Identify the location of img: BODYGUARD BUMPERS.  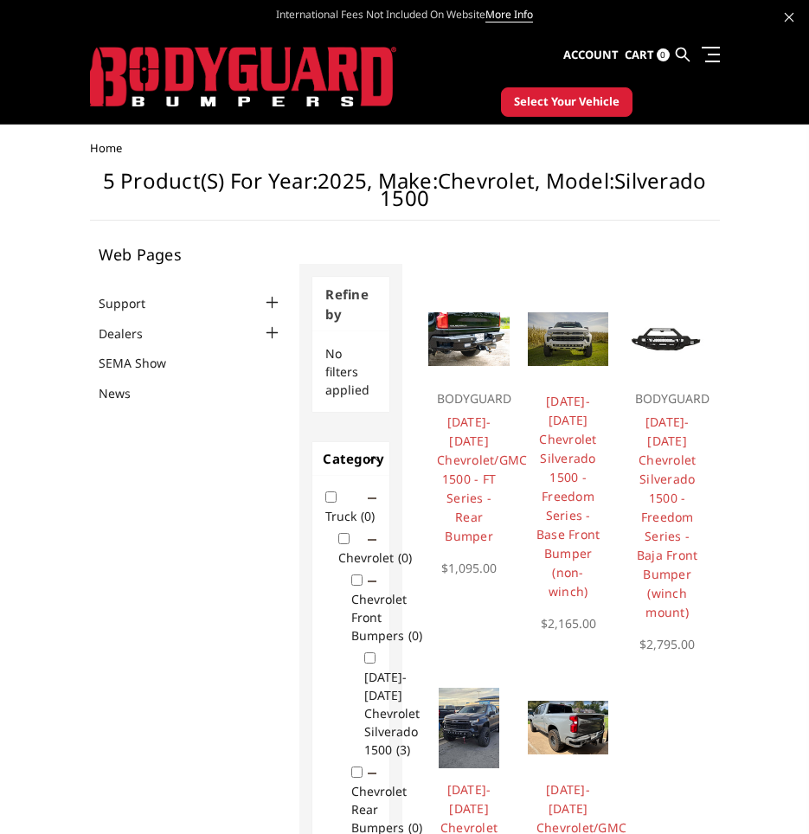
(243, 77).